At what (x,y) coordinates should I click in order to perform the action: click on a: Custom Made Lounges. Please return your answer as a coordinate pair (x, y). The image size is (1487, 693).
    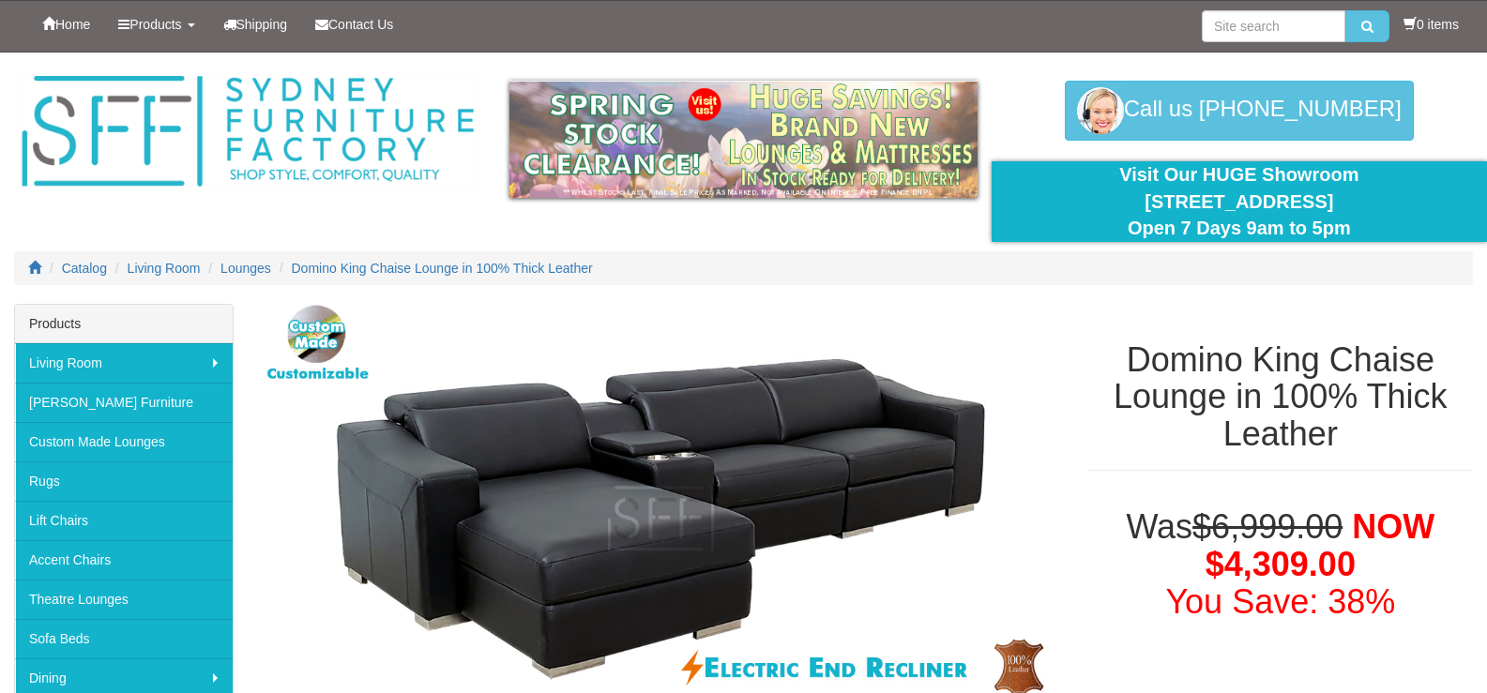
    Looking at the image, I should click on (124, 442).